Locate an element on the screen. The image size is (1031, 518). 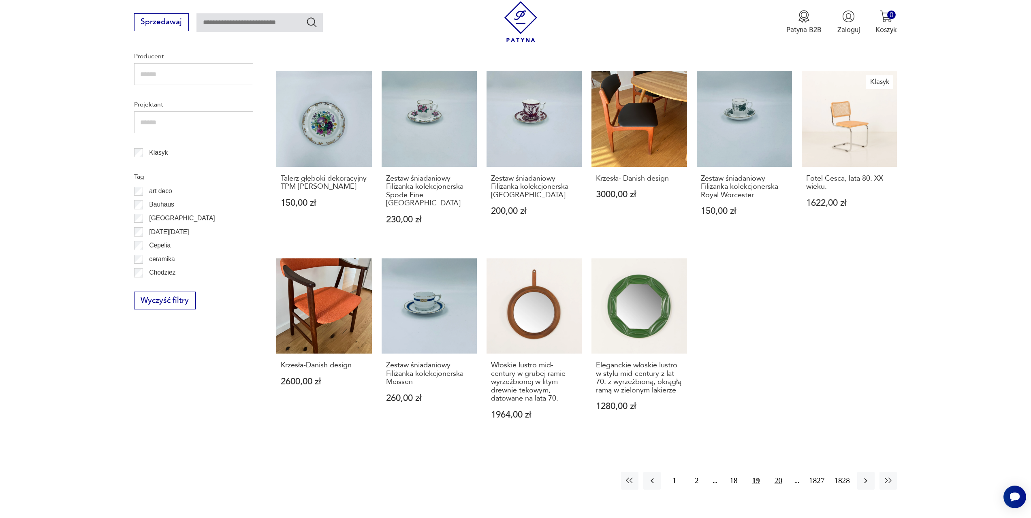
p: Tag is located at coordinates (194, 177).